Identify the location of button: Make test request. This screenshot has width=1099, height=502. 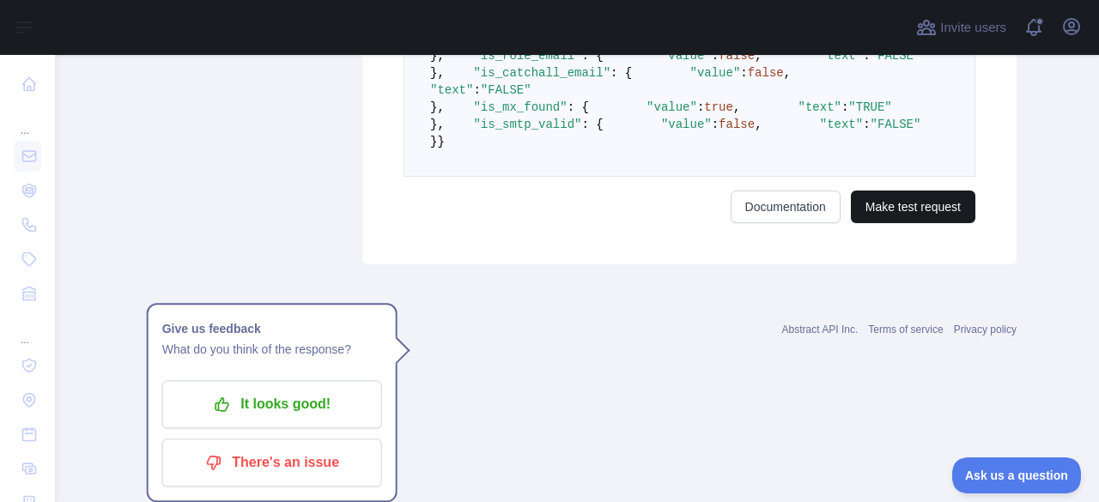
(912, 207).